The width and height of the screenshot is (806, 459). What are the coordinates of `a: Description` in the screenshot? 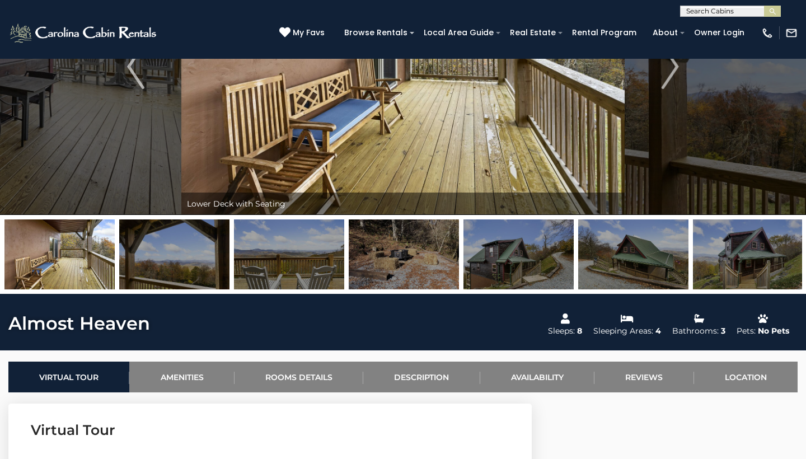 It's located at (422, 377).